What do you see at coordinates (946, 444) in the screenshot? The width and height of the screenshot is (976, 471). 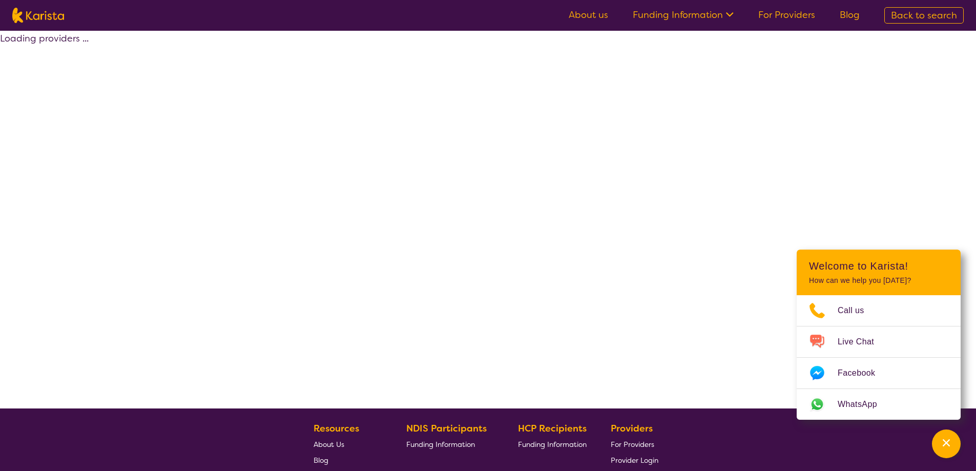 I see `button: Channel Menu` at bounding box center [946, 444].